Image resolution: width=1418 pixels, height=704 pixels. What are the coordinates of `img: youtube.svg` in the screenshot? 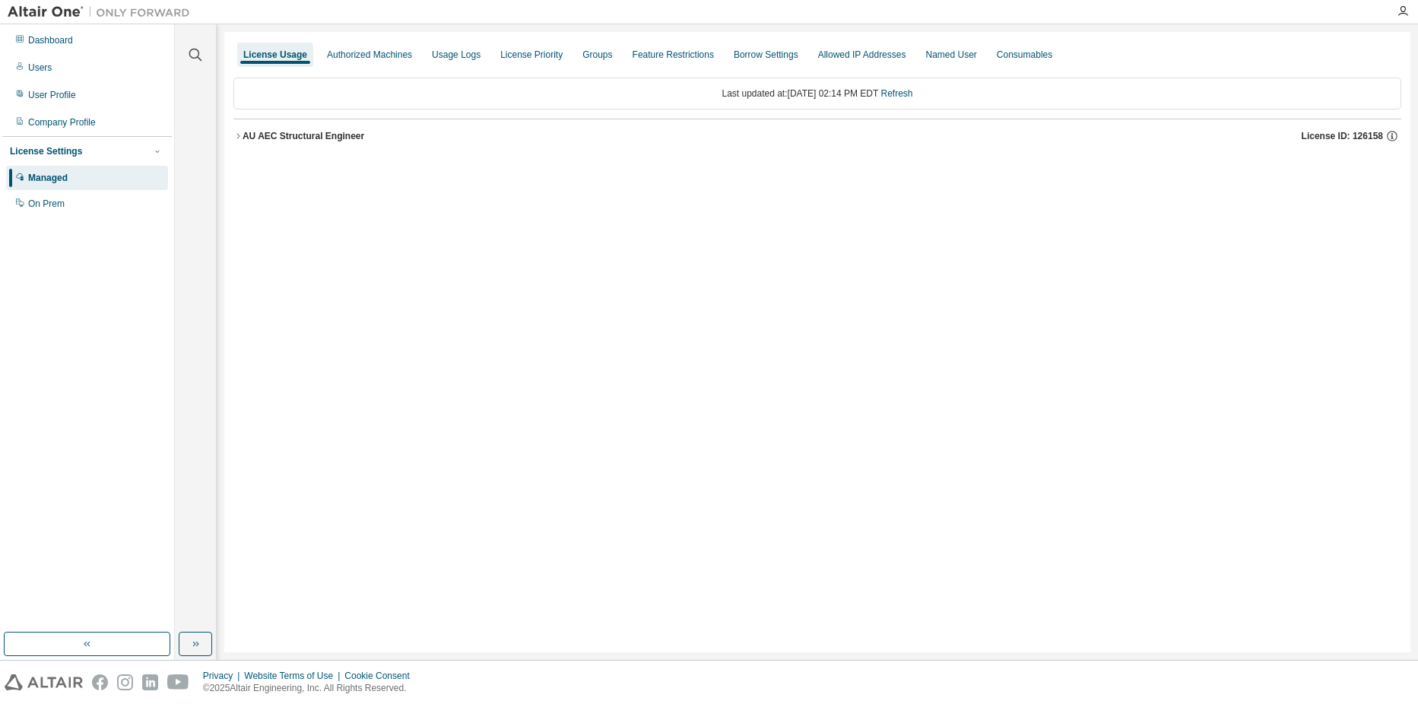 It's located at (178, 682).